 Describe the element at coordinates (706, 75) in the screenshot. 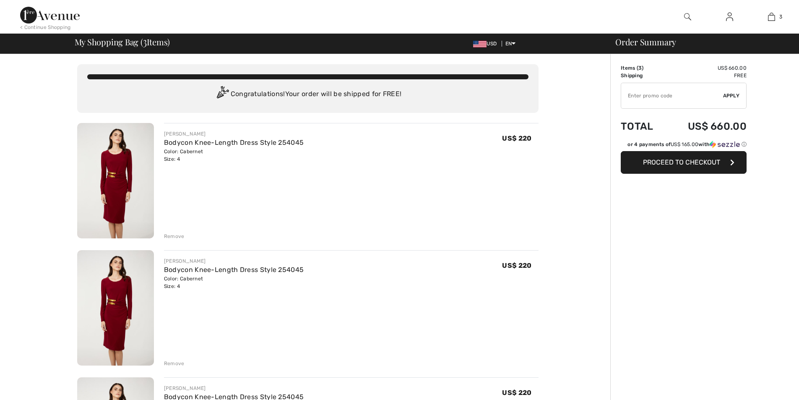

I see `td: Free` at that location.